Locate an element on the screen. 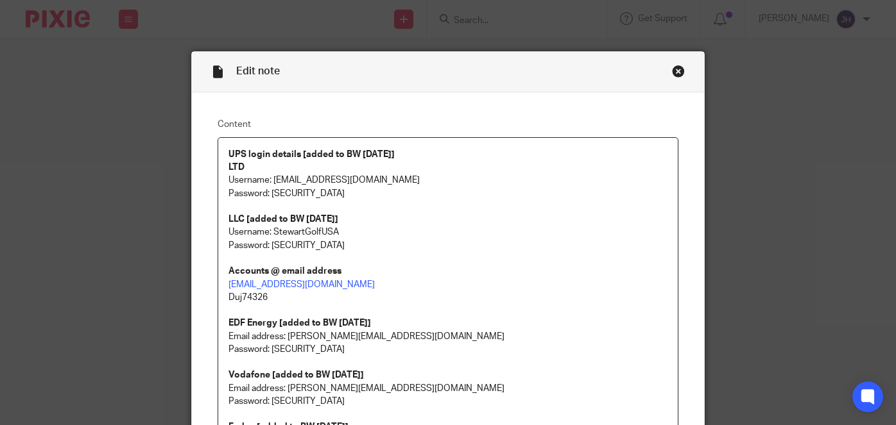  strong: LTD is located at coordinates (236, 168).